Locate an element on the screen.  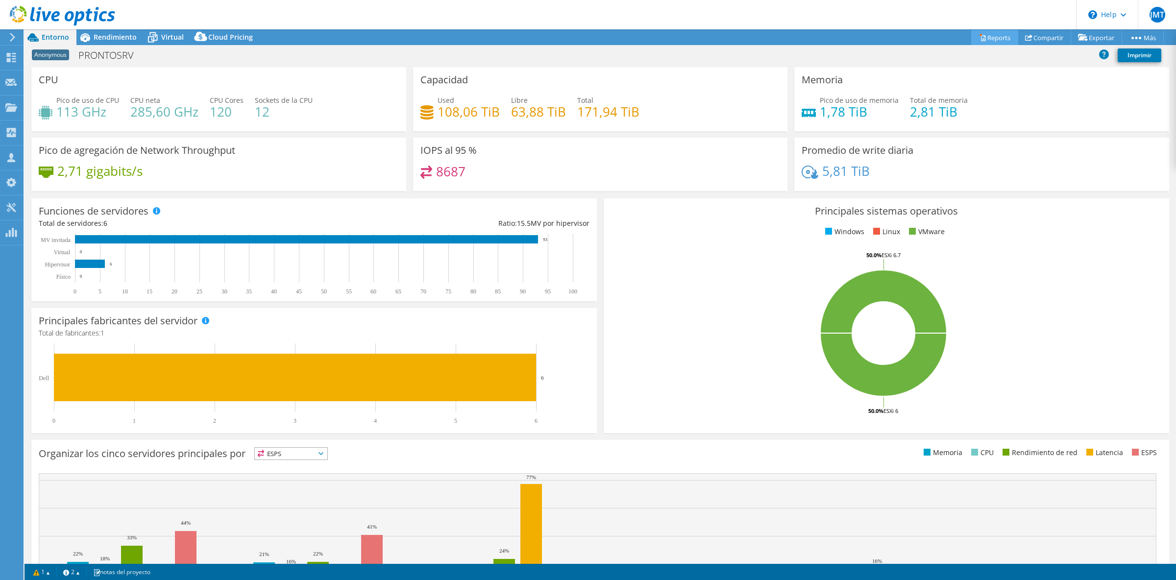
h4: 285,60 GHz is located at coordinates (164, 112).